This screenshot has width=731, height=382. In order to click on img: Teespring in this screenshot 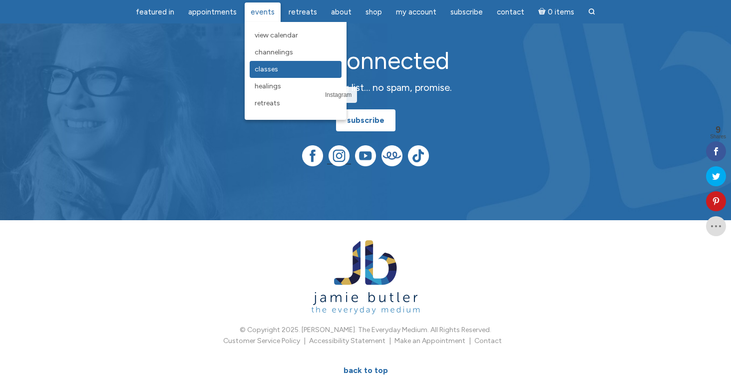, I will do `click(392, 156)`.